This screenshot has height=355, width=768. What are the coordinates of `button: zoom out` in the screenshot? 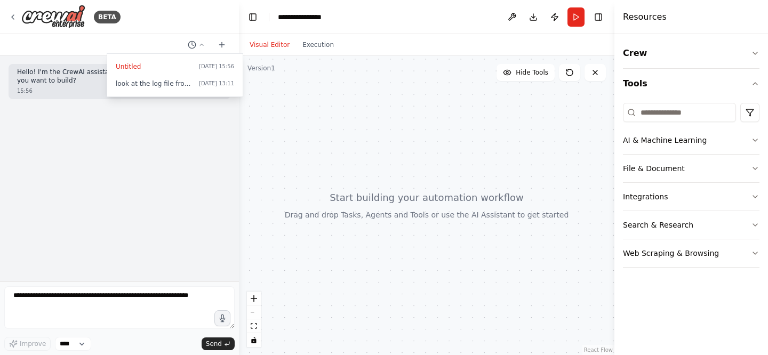 It's located at (254, 313).